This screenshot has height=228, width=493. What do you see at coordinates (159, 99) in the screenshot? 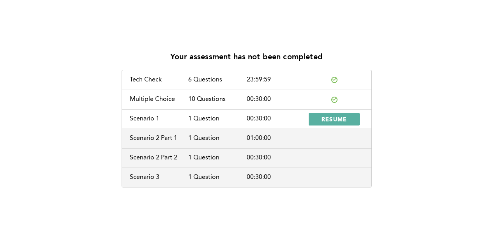
I see `div: Multiple Choice` at bounding box center [159, 99].